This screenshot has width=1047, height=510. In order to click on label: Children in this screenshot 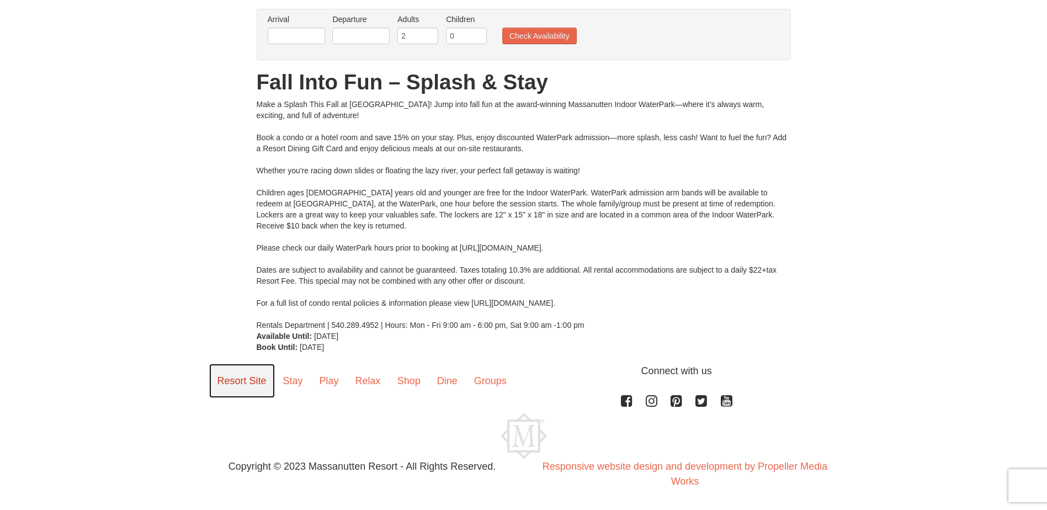, I will do `click(466, 19)`.